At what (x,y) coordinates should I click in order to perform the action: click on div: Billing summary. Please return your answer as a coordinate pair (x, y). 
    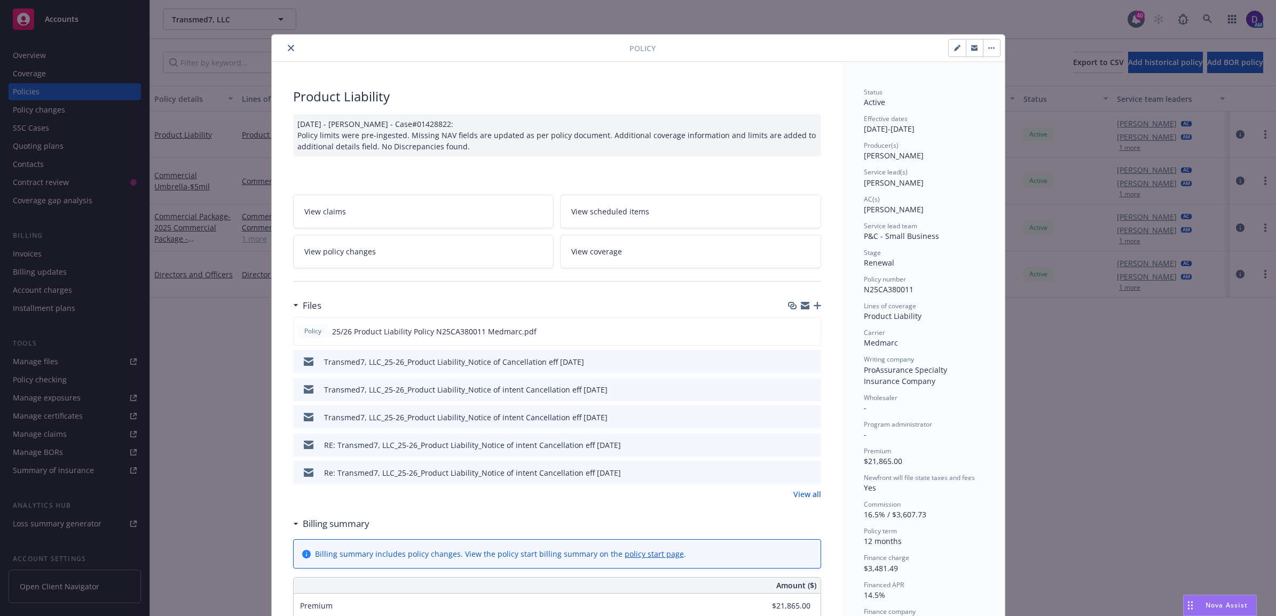
    Looking at the image, I should click on (331, 524).